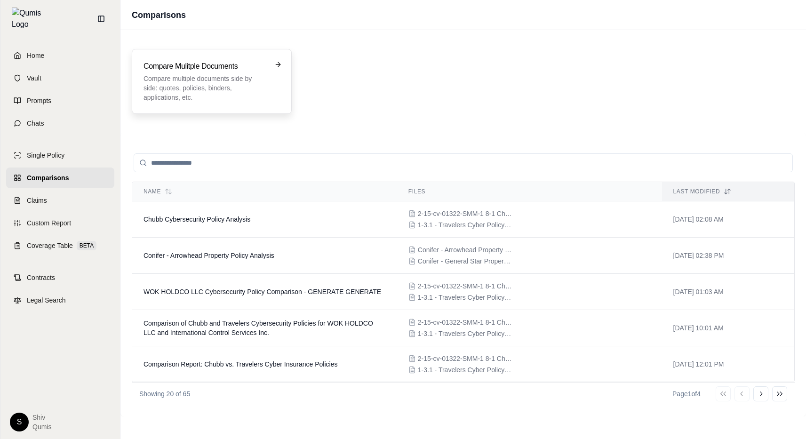  What do you see at coordinates (34, 78) in the screenshot?
I see `span: Vault` at bounding box center [34, 78].